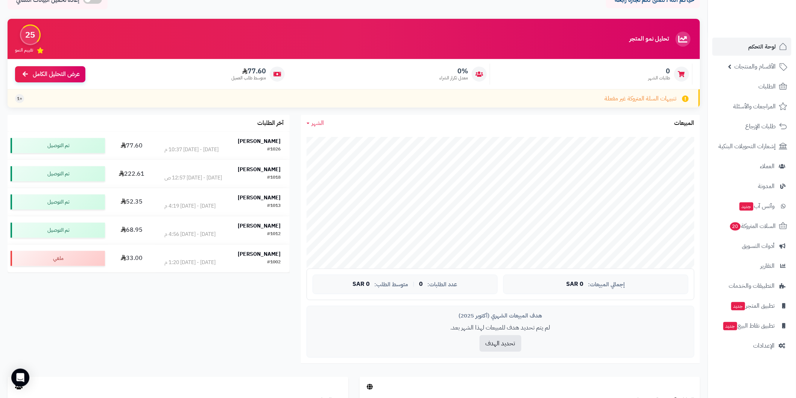 The image size is (796, 398). What do you see at coordinates (318, 123) in the screenshot?
I see `span: الشهر` at bounding box center [318, 123].